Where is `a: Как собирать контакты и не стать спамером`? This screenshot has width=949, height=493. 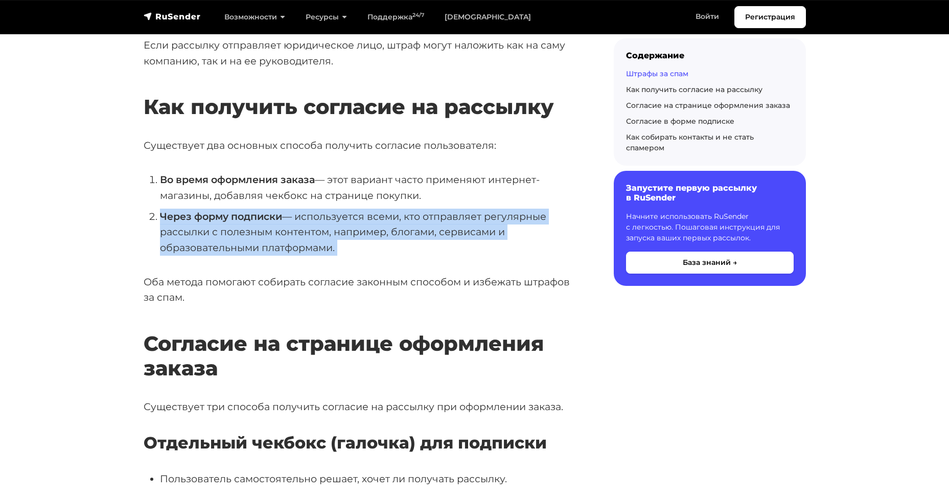
a: Как собирать контакты и не стать спамером is located at coordinates (690, 142).